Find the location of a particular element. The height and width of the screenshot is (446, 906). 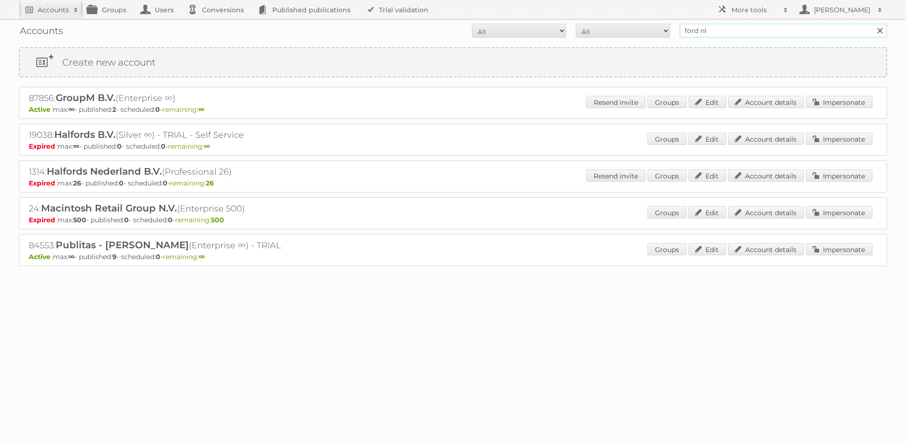

a: Create new account is located at coordinates (453, 62).